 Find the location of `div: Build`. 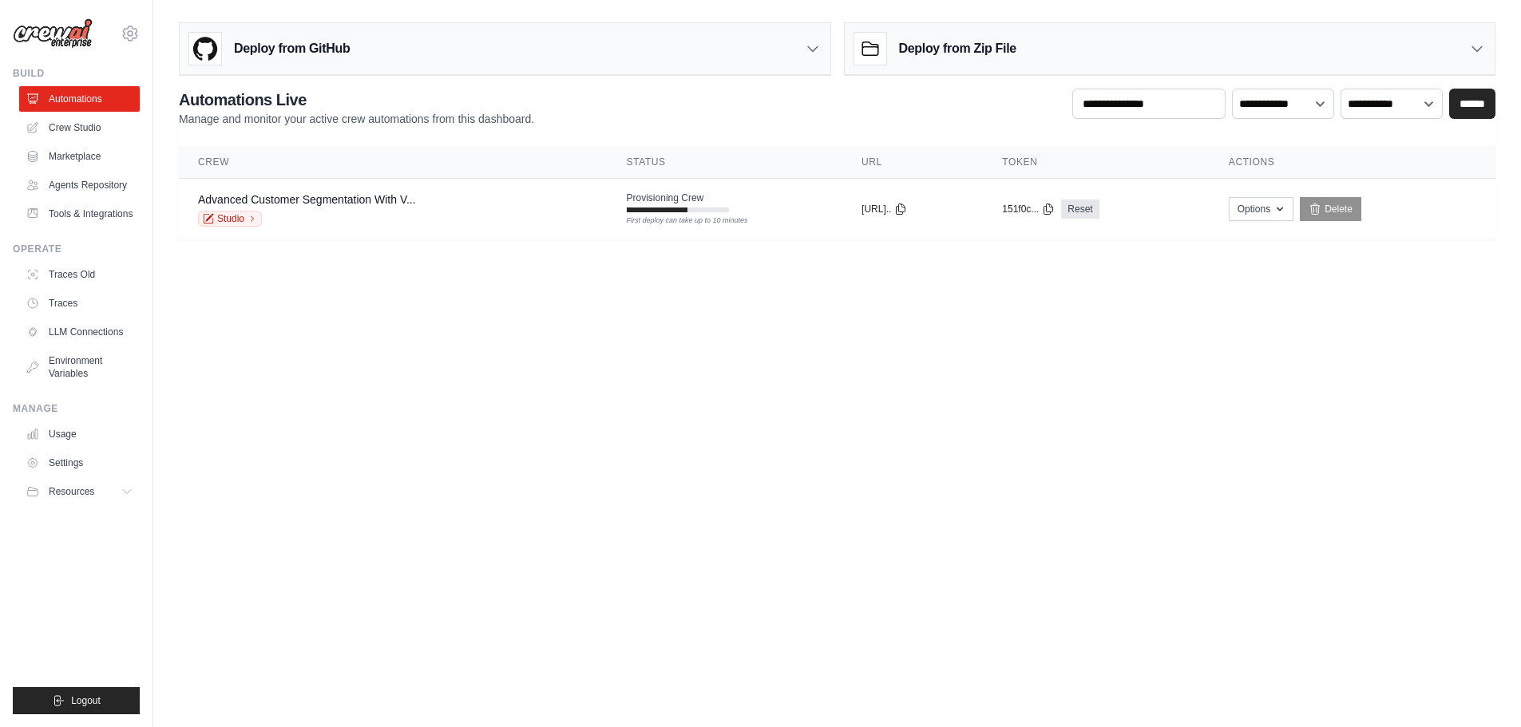

div: Build is located at coordinates (76, 73).